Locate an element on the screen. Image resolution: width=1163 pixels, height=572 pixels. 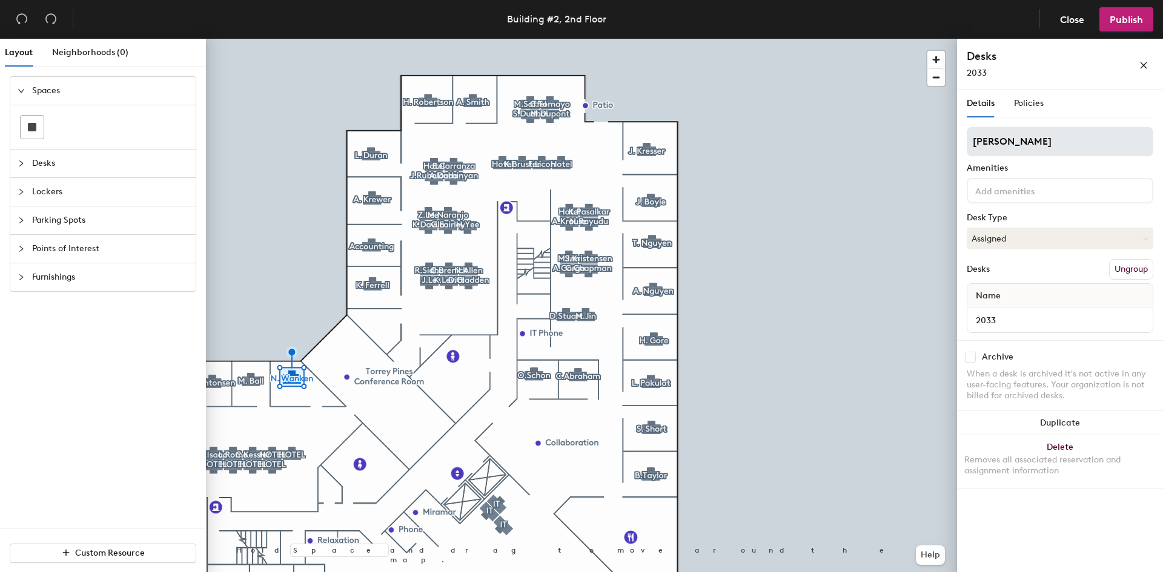
span: Points of Interest is located at coordinates (110, 249).